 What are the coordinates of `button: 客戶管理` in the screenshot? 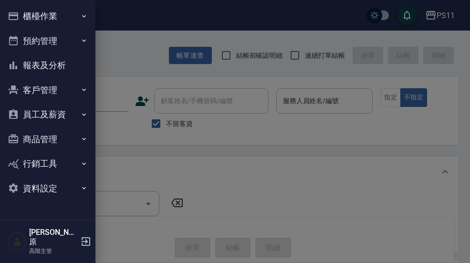 It's located at (48, 90).